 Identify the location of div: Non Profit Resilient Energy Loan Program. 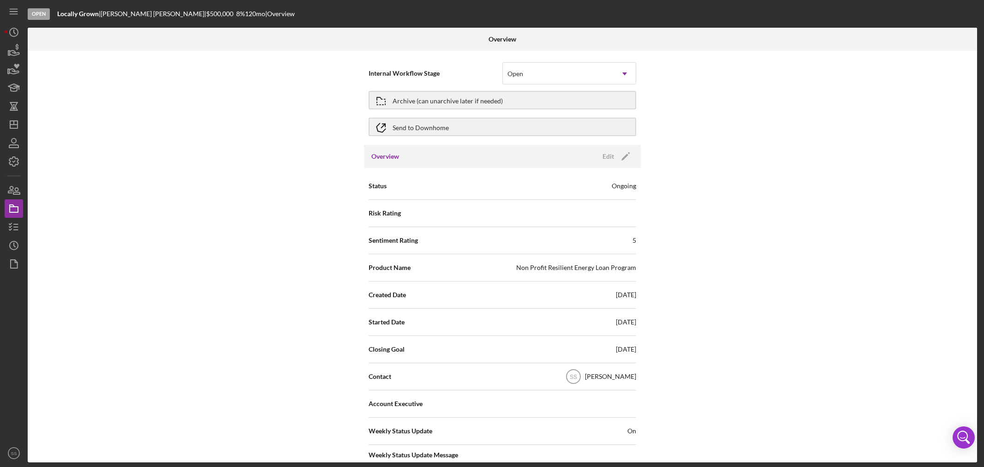
(576, 268).